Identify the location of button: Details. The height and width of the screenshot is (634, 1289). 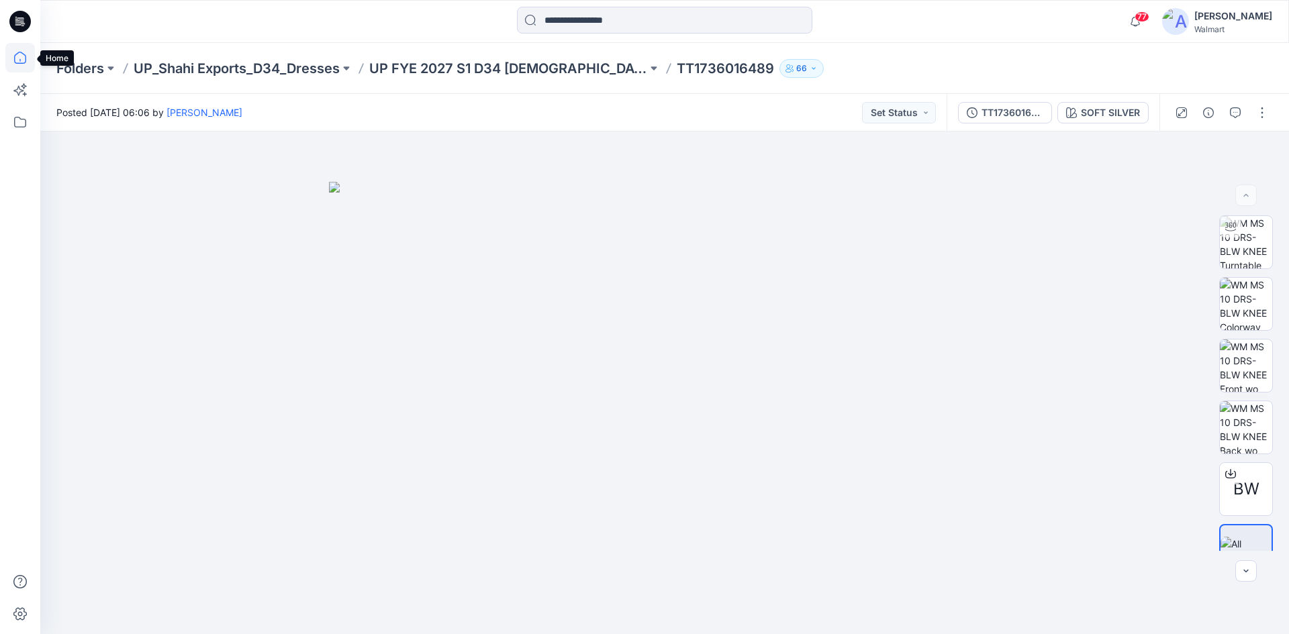
(1208, 113).